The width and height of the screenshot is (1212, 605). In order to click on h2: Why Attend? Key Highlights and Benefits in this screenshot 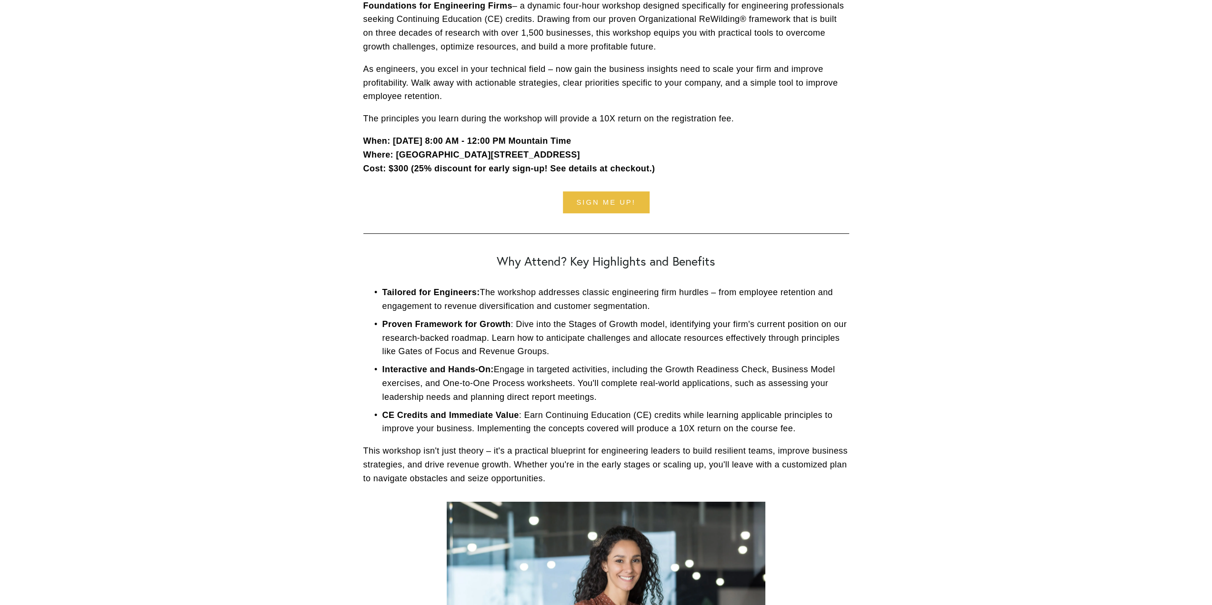, I will do `click(606, 261)`.